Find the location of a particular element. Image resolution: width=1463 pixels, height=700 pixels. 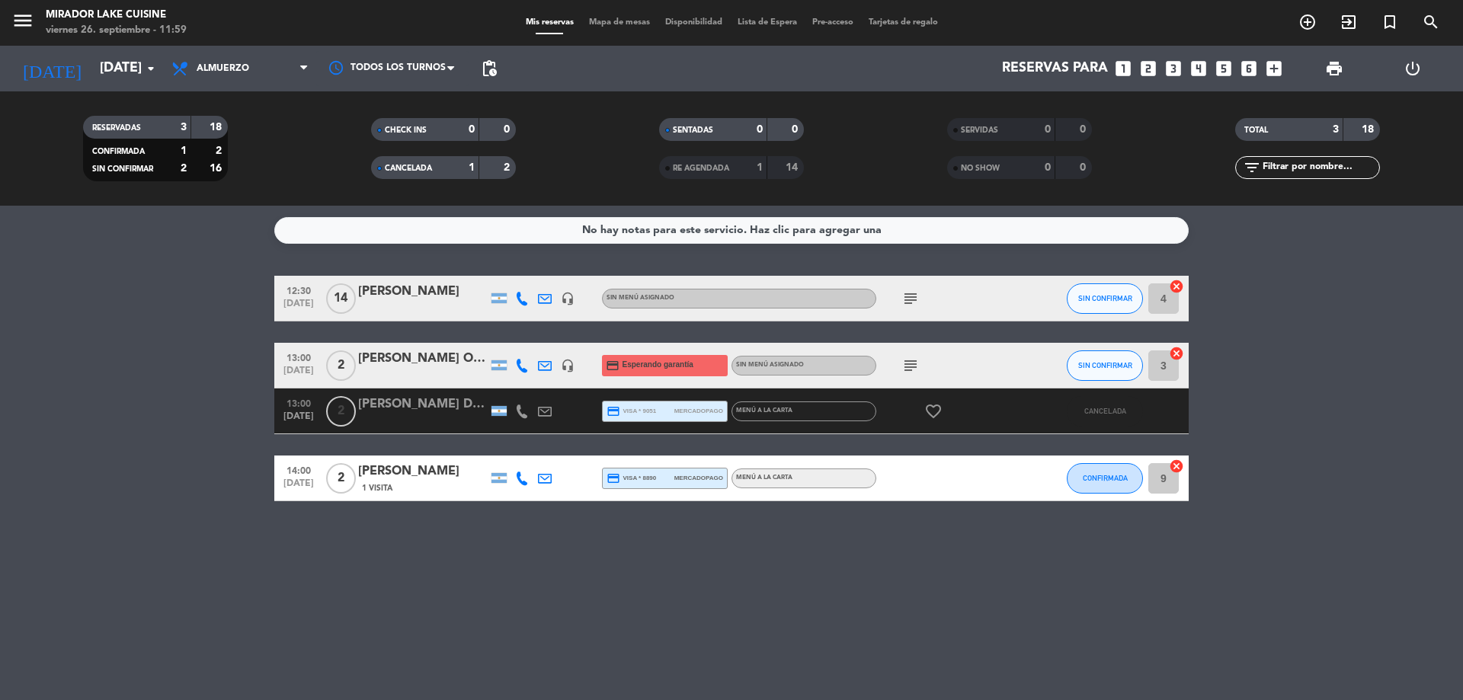

i: favorite_border is located at coordinates (934, 412).